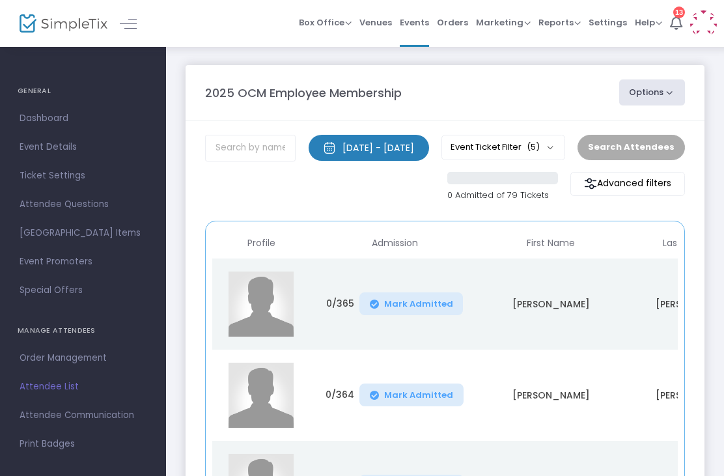 The height and width of the screenshot is (476, 724). Describe the element at coordinates (504, 22) in the screenshot. I see `span: Marketing` at that location.